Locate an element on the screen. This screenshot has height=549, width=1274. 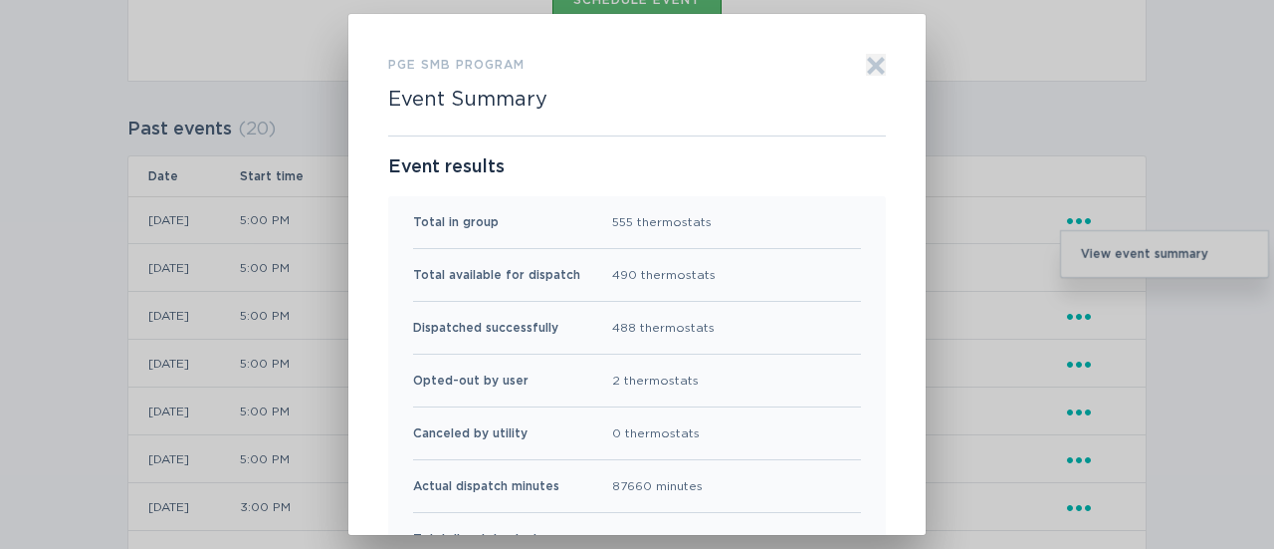
div: Total in group is located at coordinates (456, 222).